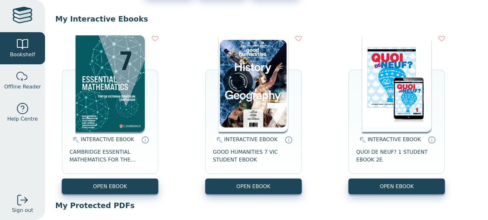 Image resolution: width=488 pixels, height=220 pixels. What do you see at coordinates (253, 156) in the screenshot?
I see `span: GOOD HUMANITIES 7 VIC STUDENT EBOOK` at bounding box center [253, 156].